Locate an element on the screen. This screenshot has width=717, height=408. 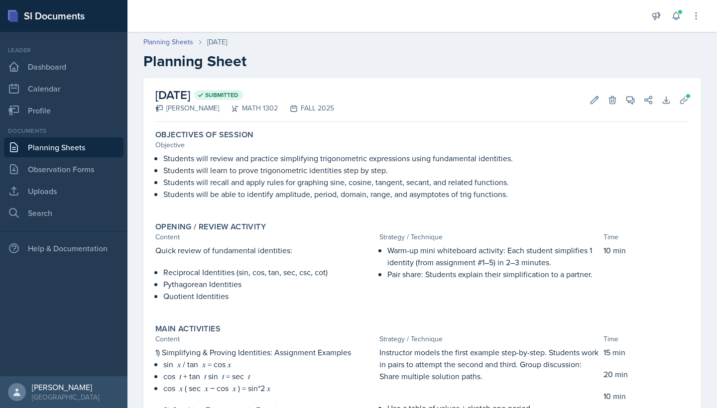
a: Profile is located at coordinates (64, 111).